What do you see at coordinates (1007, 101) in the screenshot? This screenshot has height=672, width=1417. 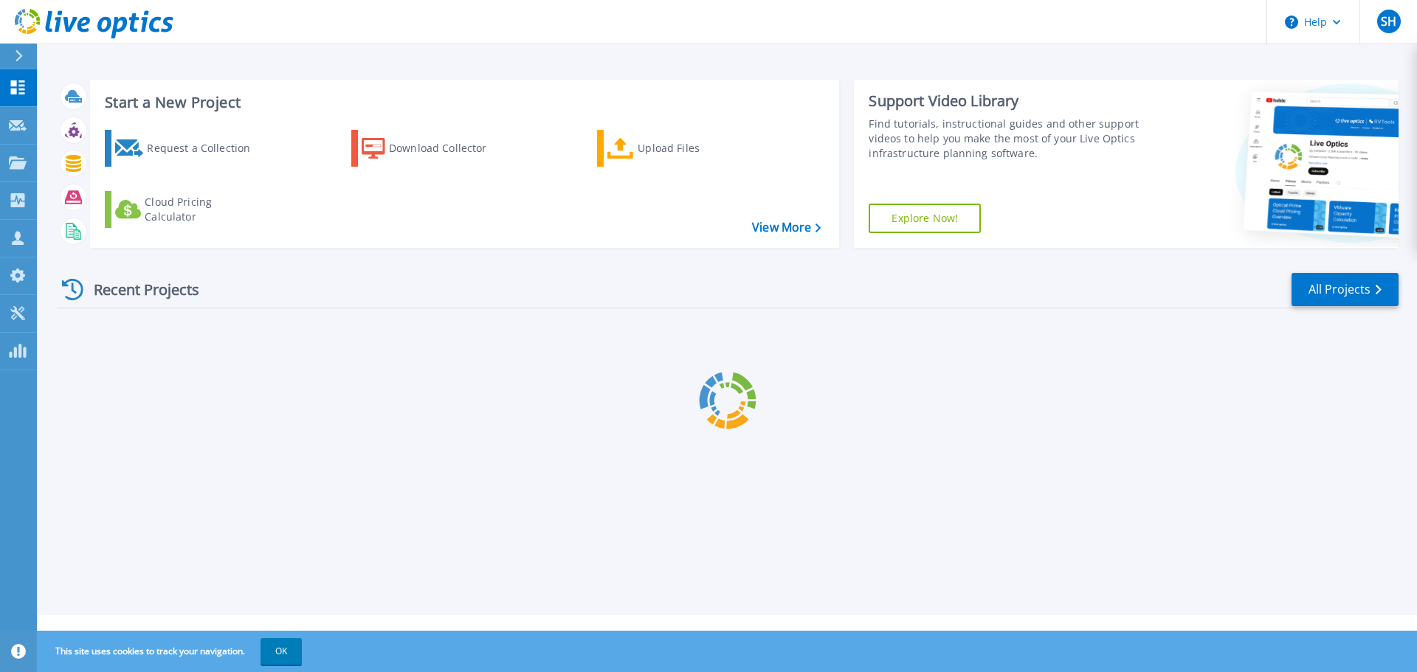 I see `div: Support Video Library` at bounding box center [1007, 101].